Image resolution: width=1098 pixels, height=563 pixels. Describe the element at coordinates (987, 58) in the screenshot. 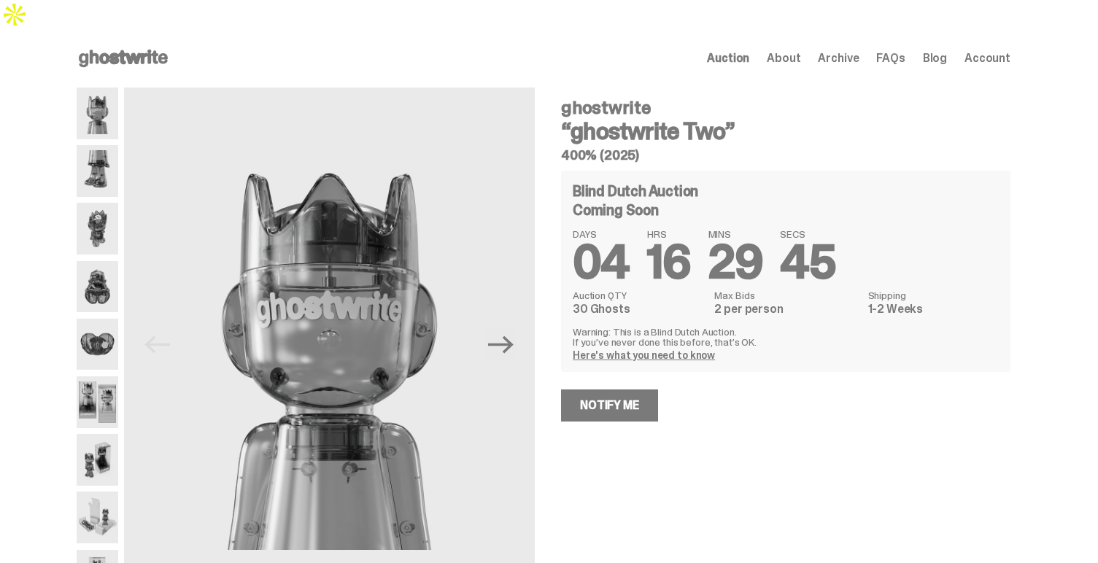

I see `span: Account` at that location.